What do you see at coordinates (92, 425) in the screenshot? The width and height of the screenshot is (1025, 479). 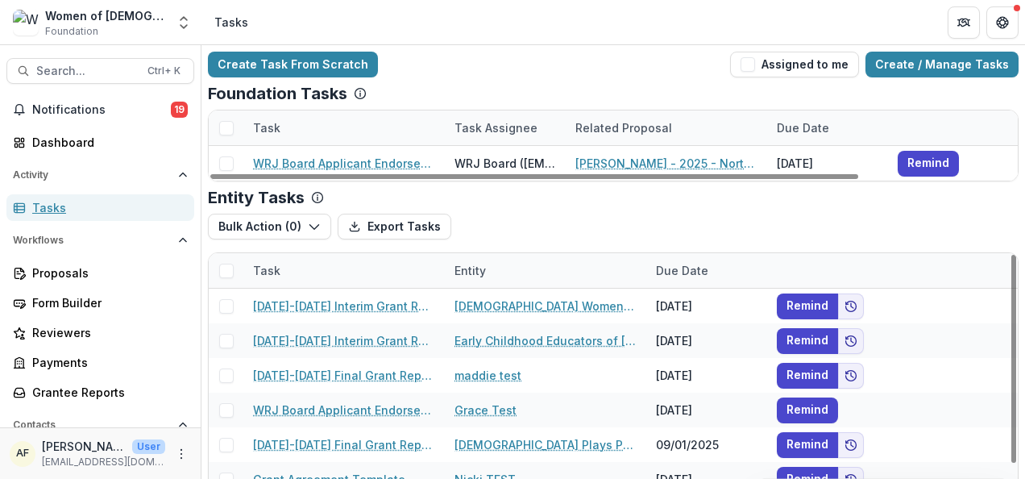 I see `span: Contacts` at bounding box center [92, 425].